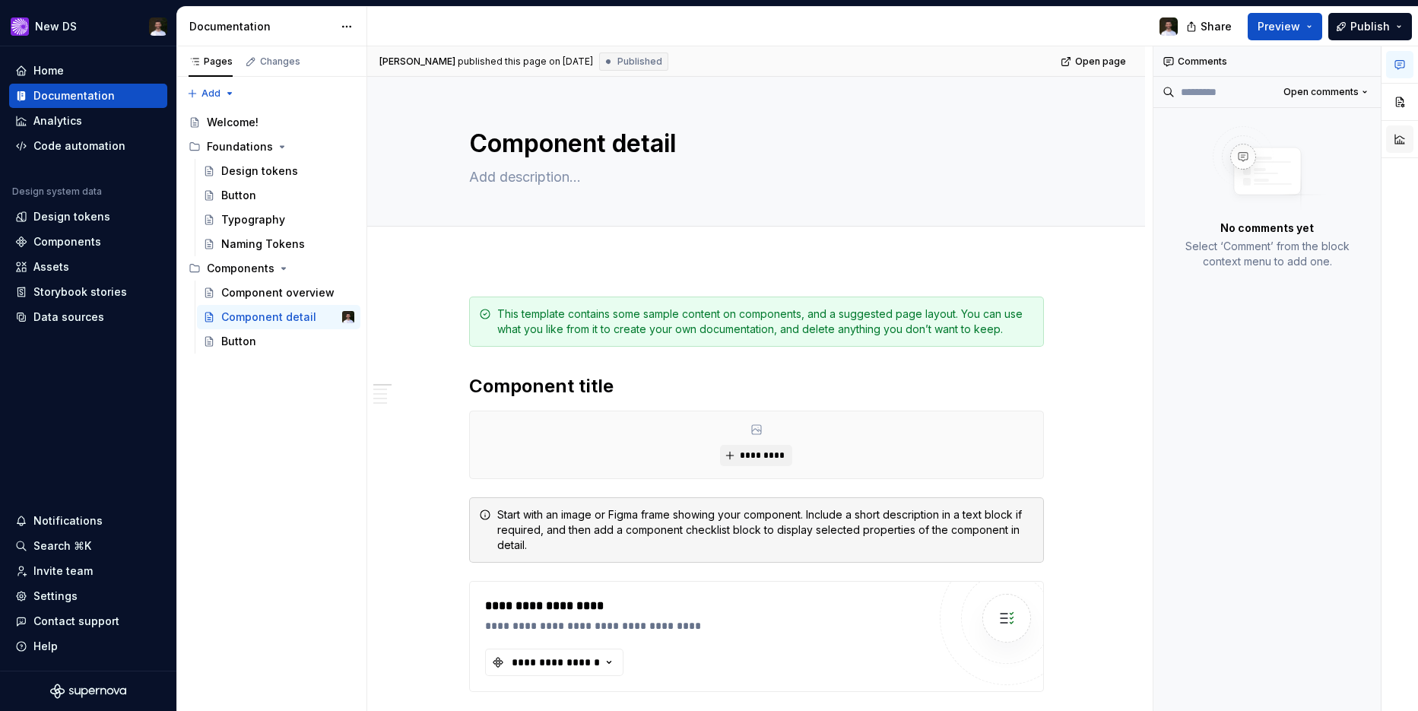 Image resolution: width=1418 pixels, height=711 pixels. I want to click on a: Assets, so click(88, 267).